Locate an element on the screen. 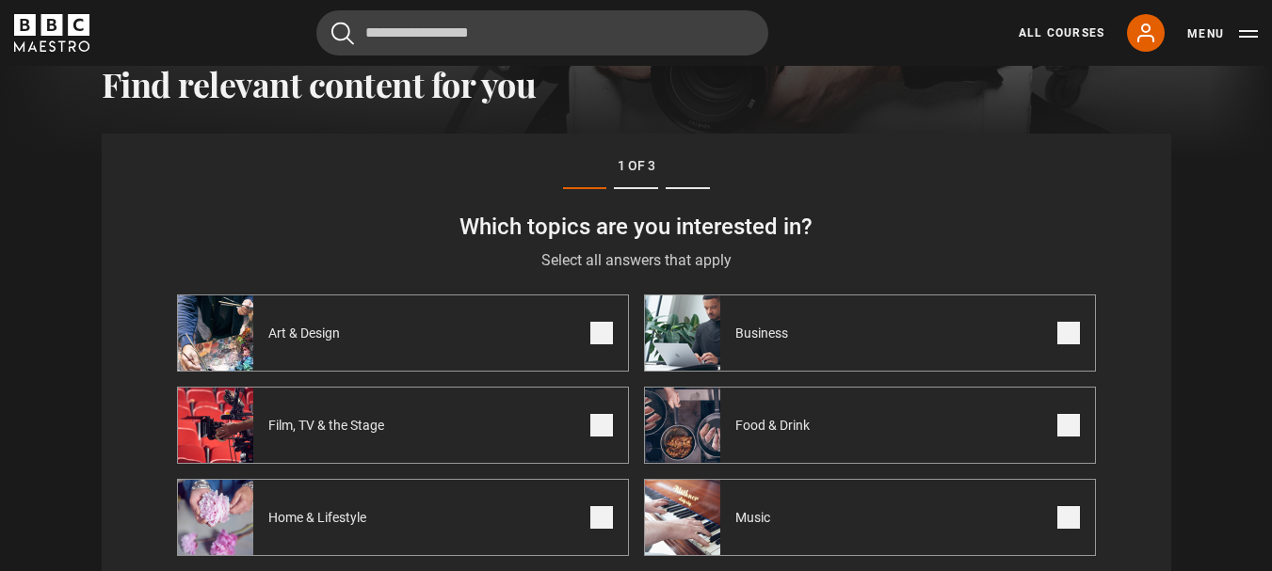 Image resolution: width=1272 pixels, height=571 pixels. button: Submit the search query is located at coordinates (343, 33).